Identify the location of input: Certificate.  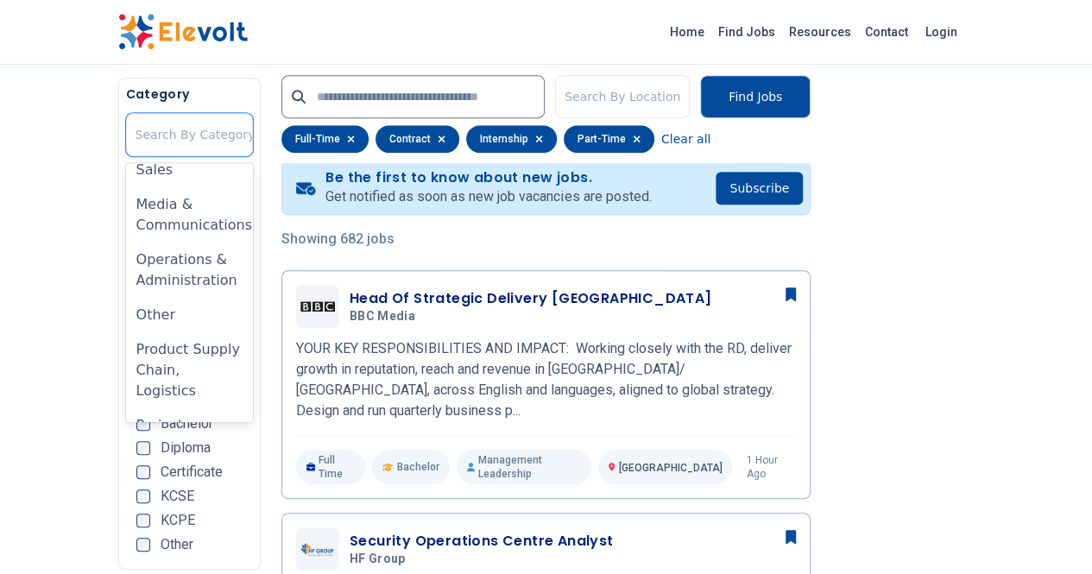
(143, 472).